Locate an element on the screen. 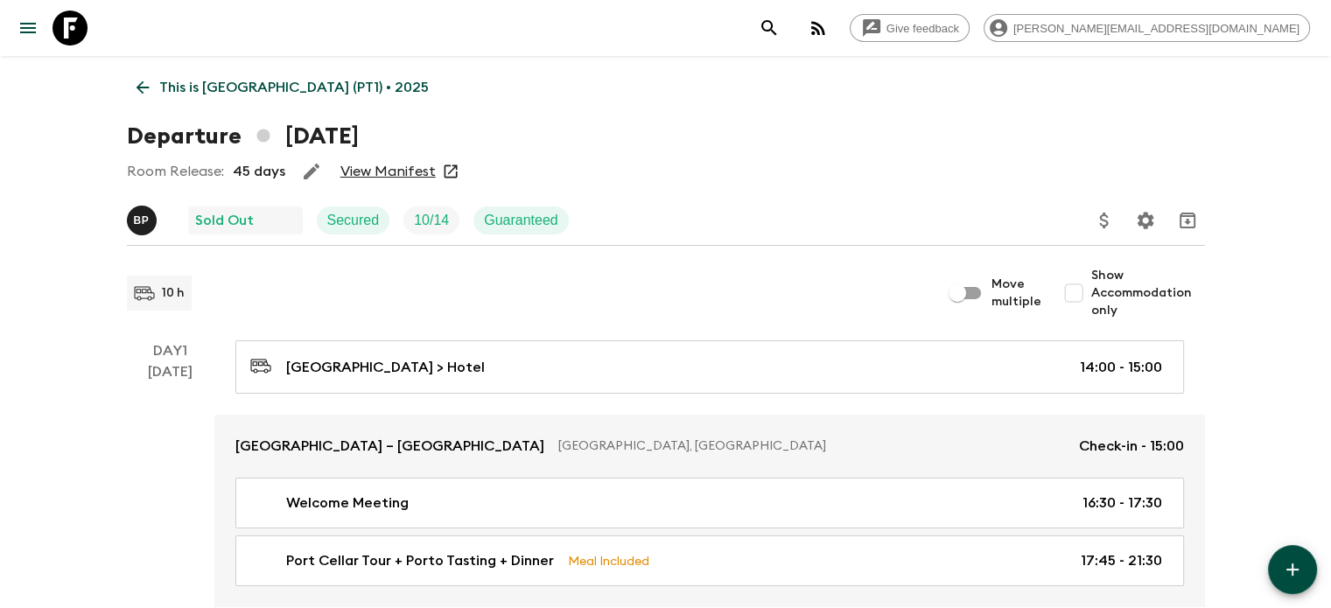 This screenshot has width=1331, height=608. p: Meal Included is located at coordinates (608, 561).